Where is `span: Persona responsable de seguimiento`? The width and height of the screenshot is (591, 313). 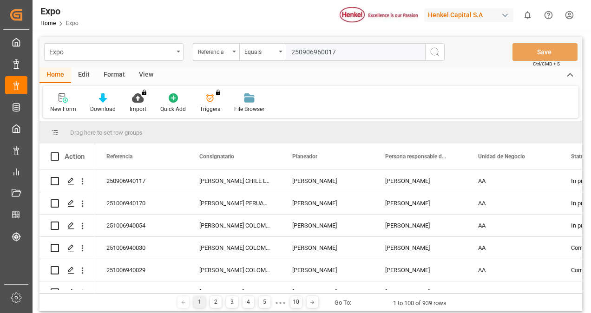 span: Persona responsable de seguimiento is located at coordinates (416, 157).